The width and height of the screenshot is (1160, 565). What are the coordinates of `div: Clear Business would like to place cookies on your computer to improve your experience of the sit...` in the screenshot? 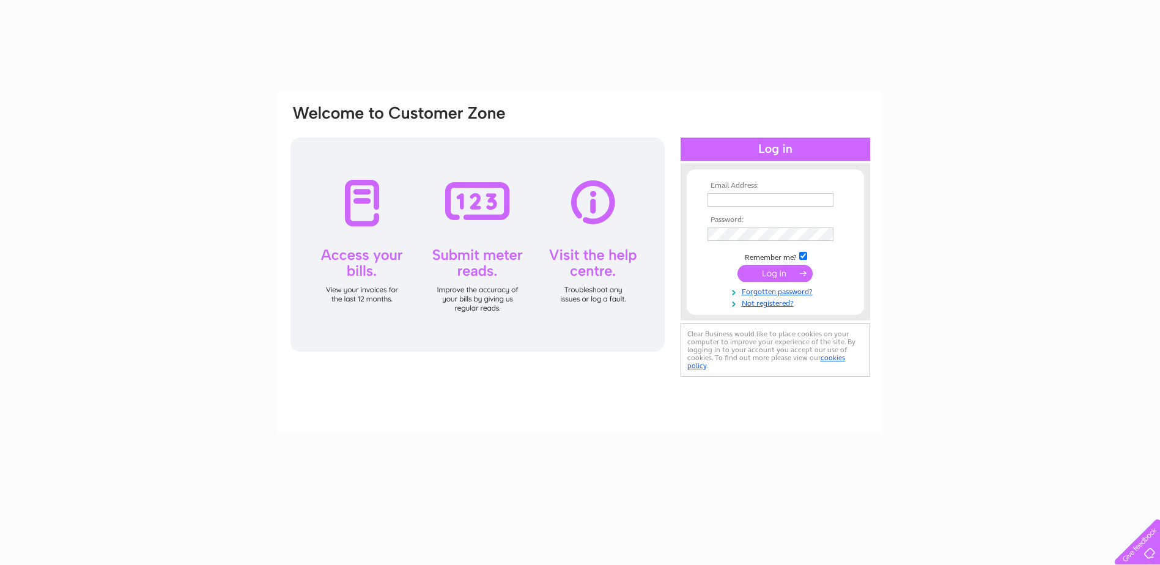 It's located at (776, 350).